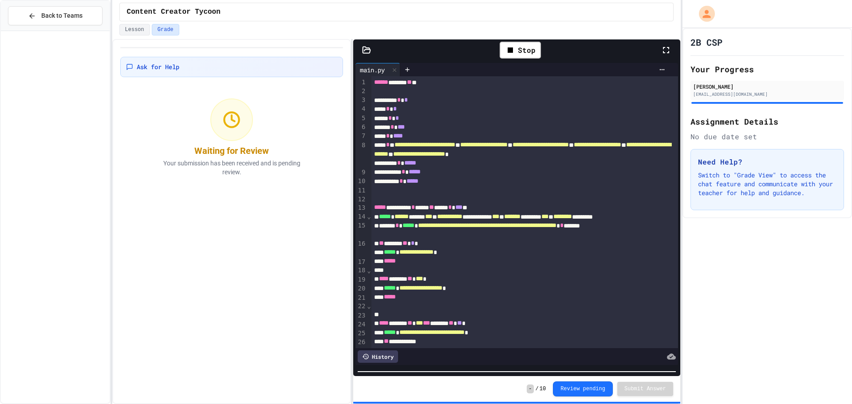 This screenshot has height=404, width=852. I want to click on div: Stop, so click(520, 50).